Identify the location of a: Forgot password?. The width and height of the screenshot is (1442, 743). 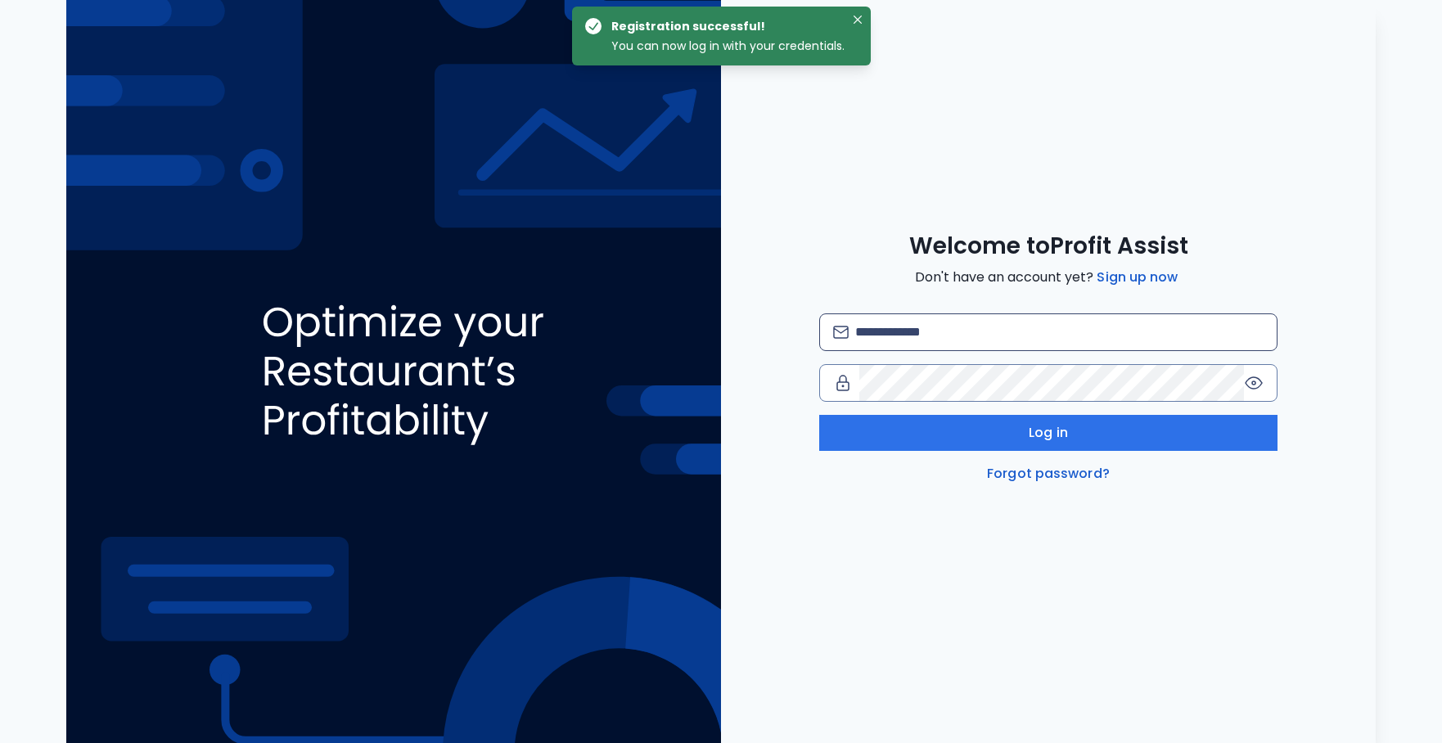
(1049, 474).